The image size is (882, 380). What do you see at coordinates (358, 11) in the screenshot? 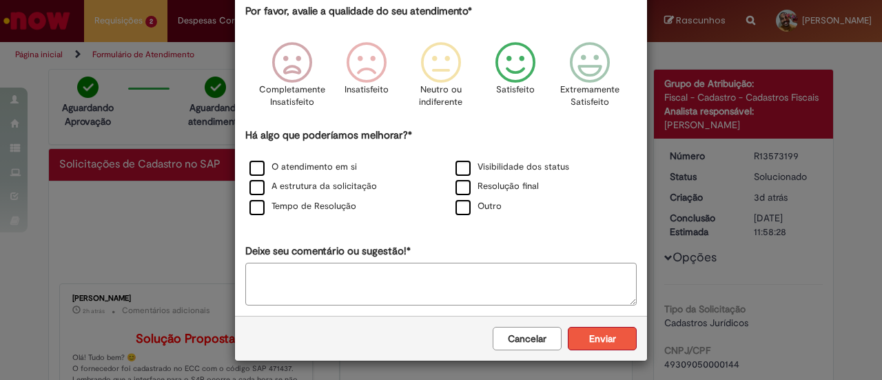
I see `label: Por favor, avalie a qualidade do seu atendimento*` at bounding box center [358, 11].